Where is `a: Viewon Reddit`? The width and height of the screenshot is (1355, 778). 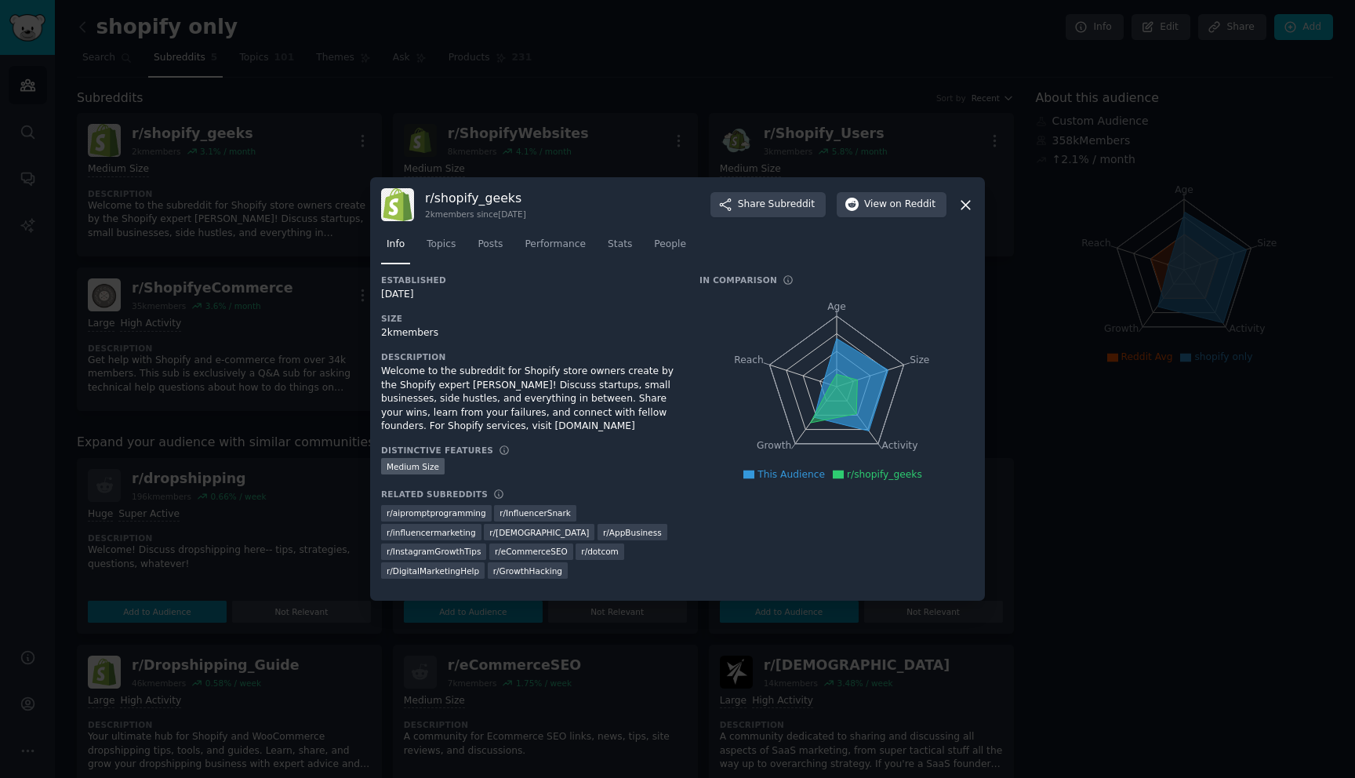
a: Viewon Reddit is located at coordinates (892, 205).